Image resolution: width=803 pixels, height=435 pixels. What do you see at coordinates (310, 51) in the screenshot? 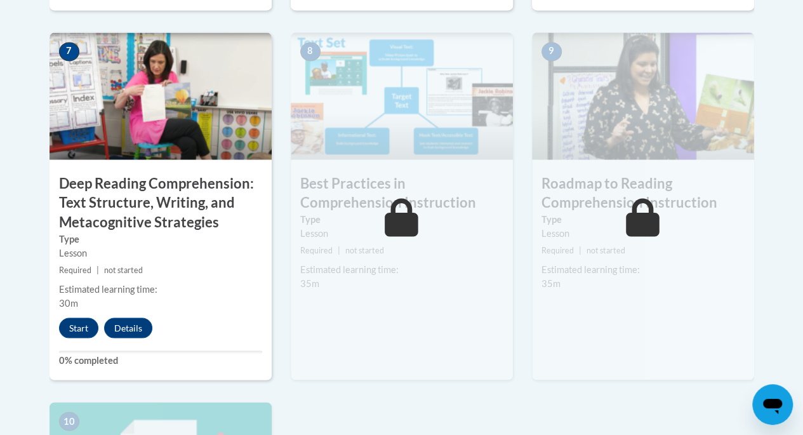
I see `span: 8` at bounding box center [310, 51].